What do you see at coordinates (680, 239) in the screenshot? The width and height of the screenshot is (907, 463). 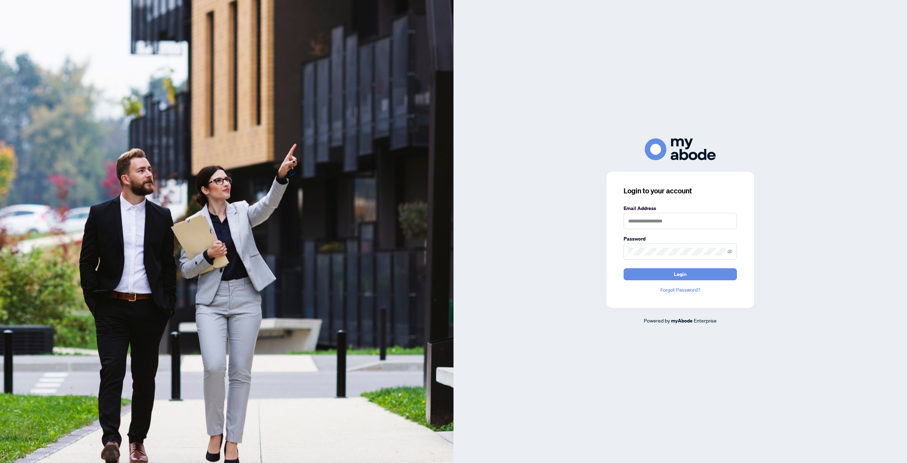 I see `label: Password` at bounding box center [680, 239].